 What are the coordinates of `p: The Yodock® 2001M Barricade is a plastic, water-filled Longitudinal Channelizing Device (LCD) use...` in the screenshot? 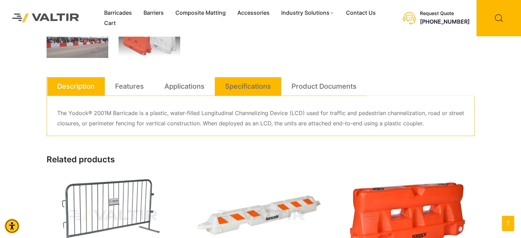 It's located at (261, 119).